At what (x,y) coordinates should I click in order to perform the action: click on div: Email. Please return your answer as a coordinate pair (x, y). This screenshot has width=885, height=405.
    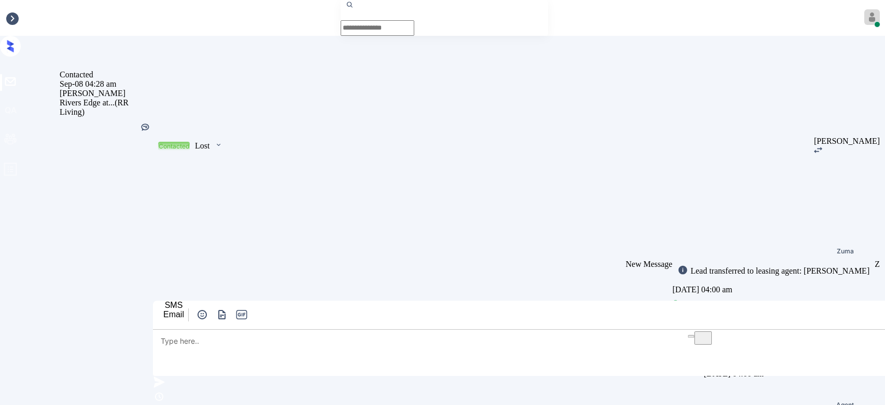
    Looking at the image, I should click on (174, 314).